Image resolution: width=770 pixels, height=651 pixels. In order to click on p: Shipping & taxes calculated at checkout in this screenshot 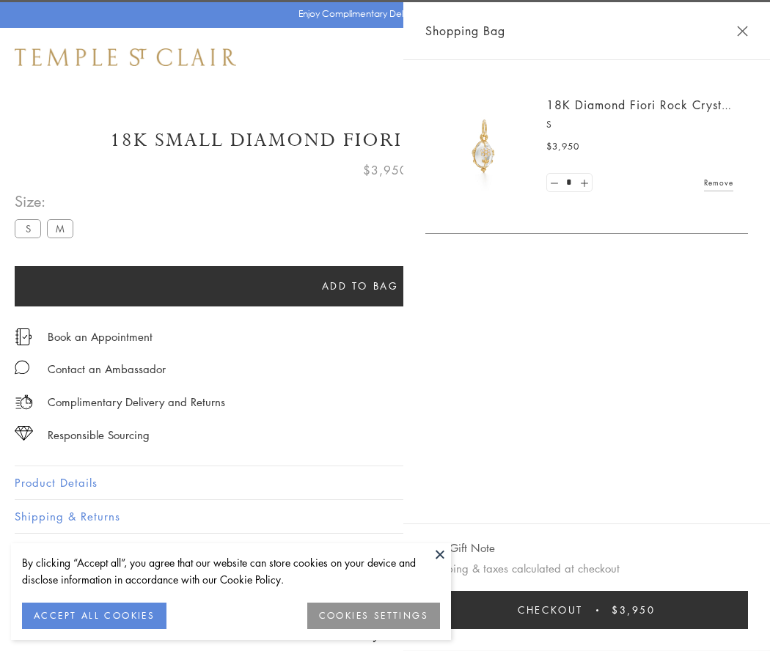, I will do `click(587, 569)`.